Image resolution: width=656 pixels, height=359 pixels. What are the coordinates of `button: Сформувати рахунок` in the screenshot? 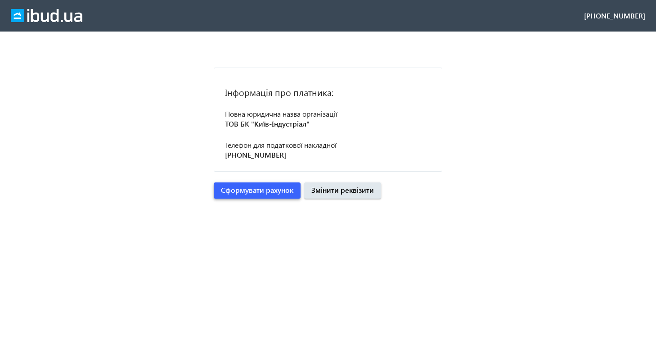 It's located at (257, 190).